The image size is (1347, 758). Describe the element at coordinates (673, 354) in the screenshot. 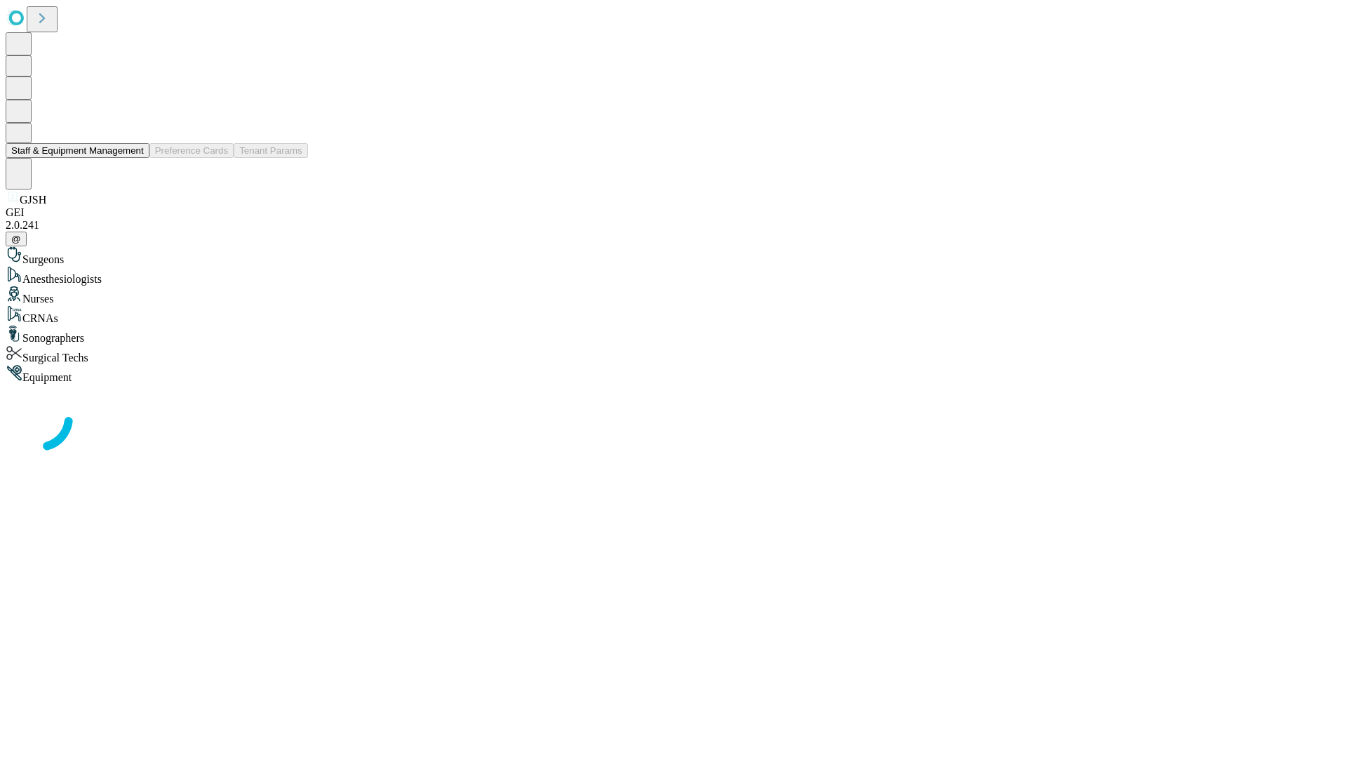

I see `div: Surgical Techs` at that location.